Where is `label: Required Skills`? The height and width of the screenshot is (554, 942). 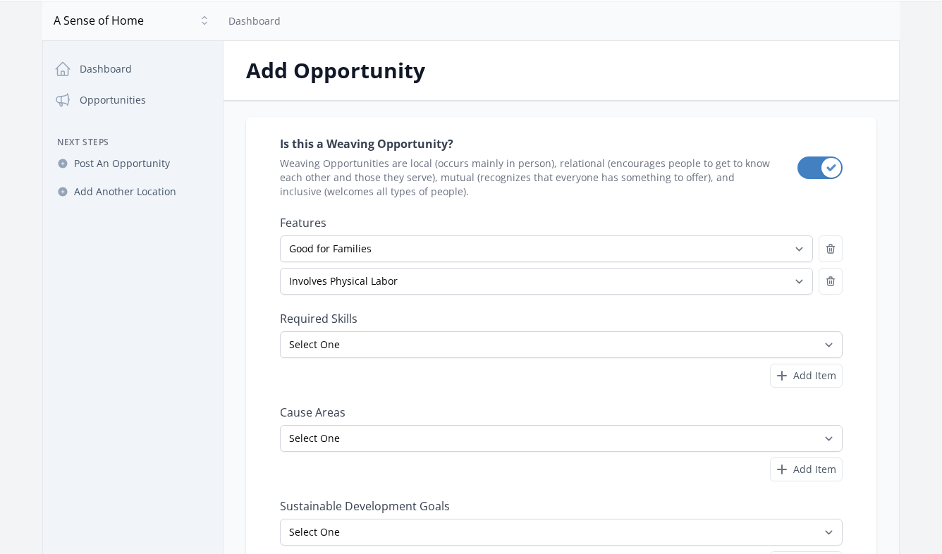
label: Required Skills is located at coordinates (561, 319).